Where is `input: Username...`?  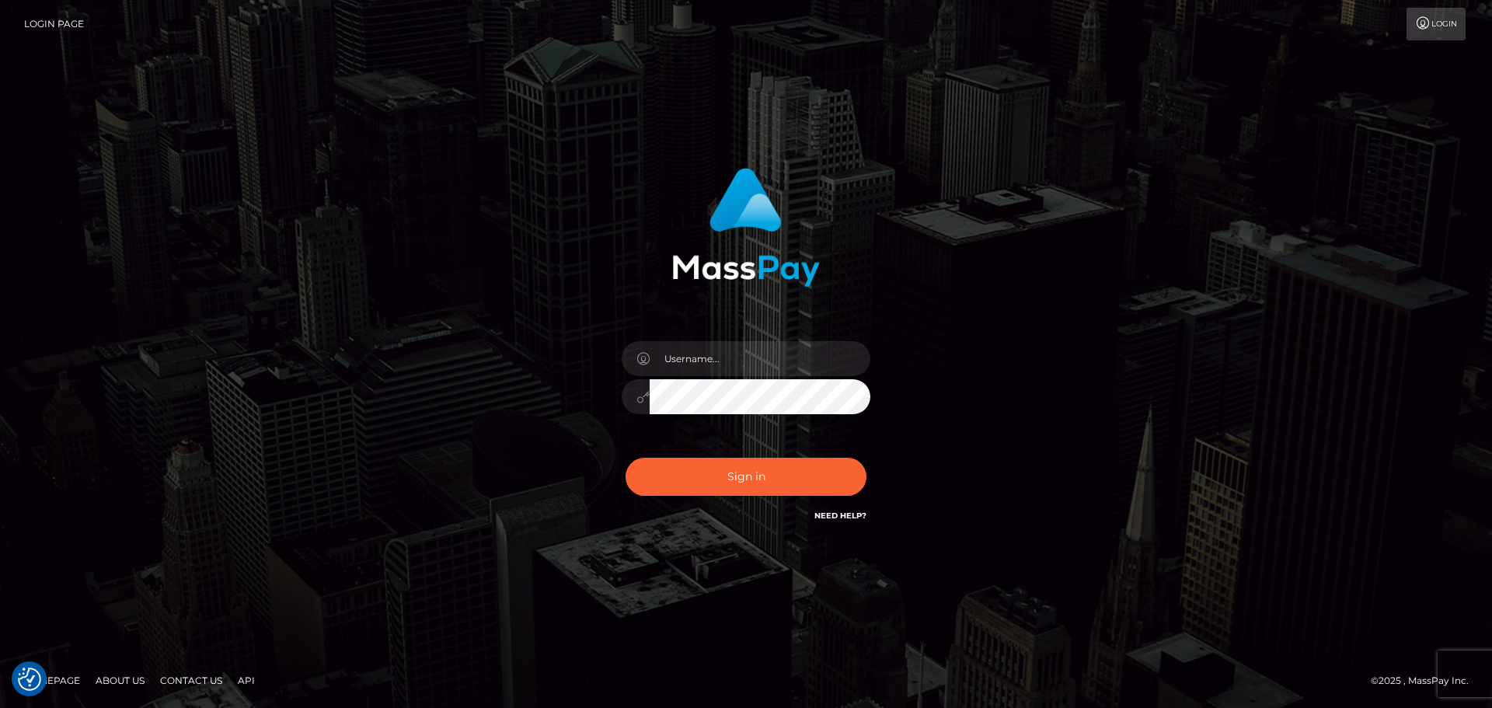
input: Username... is located at coordinates (760, 358).